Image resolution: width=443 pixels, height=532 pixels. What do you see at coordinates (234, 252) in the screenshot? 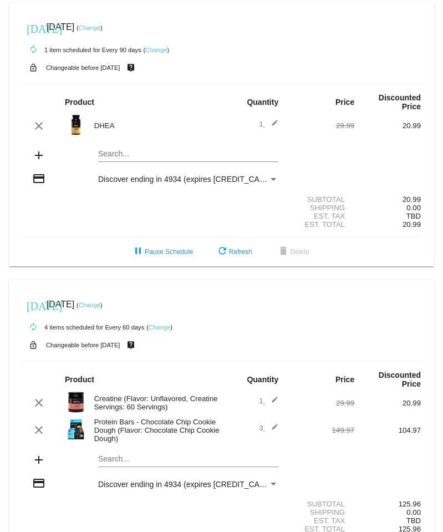
I see `button: Refresh` at bounding box center [234, 252].